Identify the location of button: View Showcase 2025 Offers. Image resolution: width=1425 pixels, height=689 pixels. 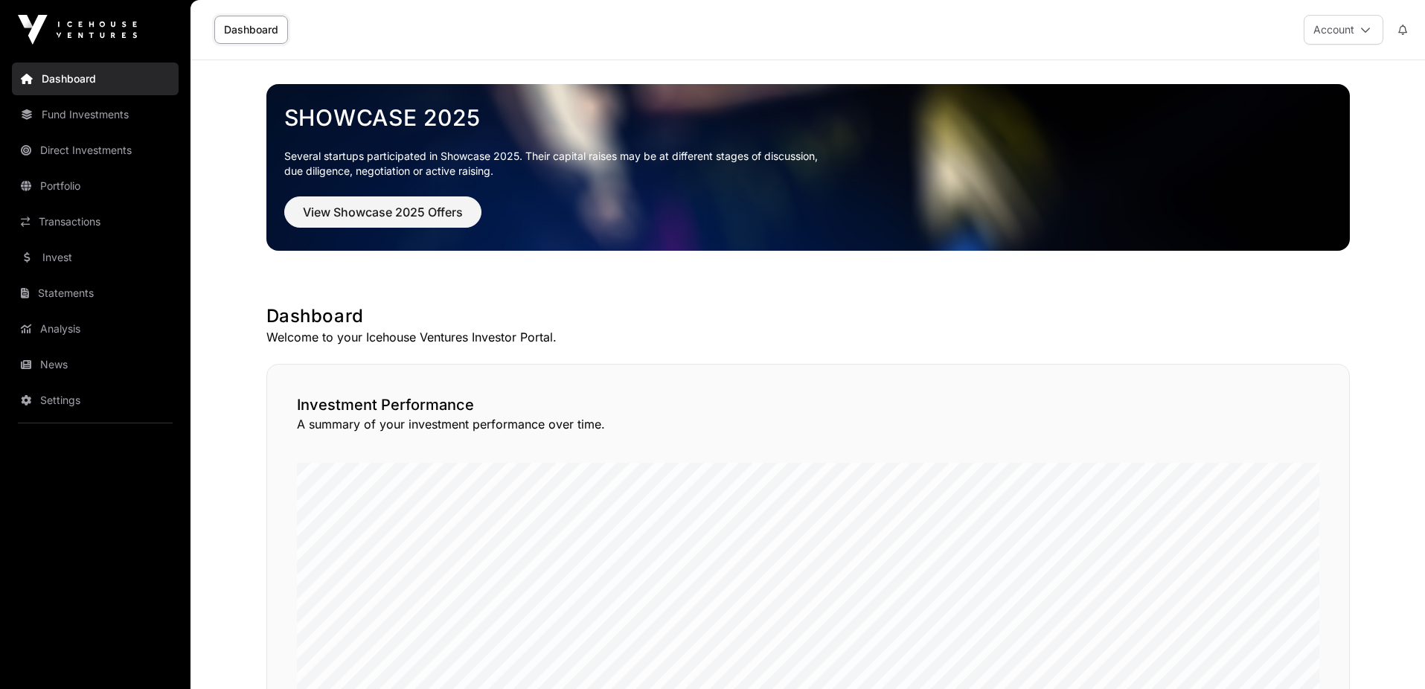
(383, 212).